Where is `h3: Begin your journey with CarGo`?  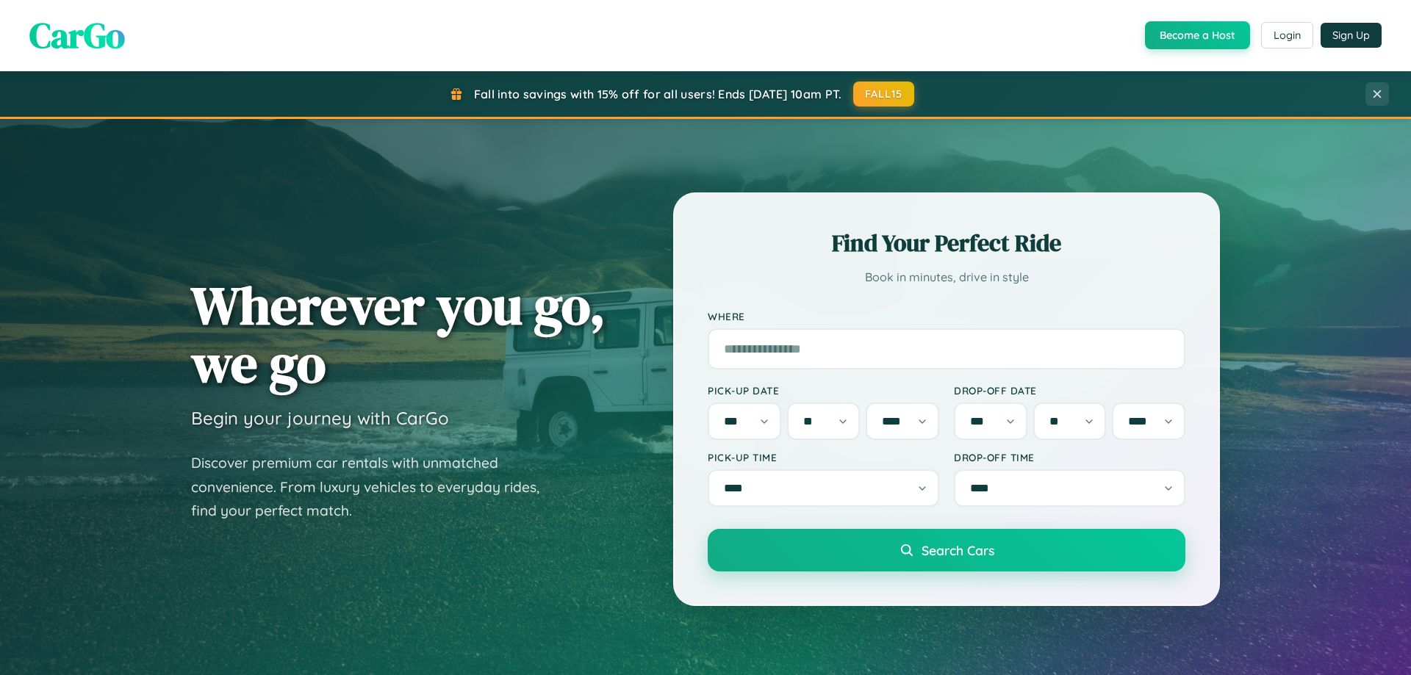
h3: Begin your journey with CarGo is located at coordinates (320, 418).